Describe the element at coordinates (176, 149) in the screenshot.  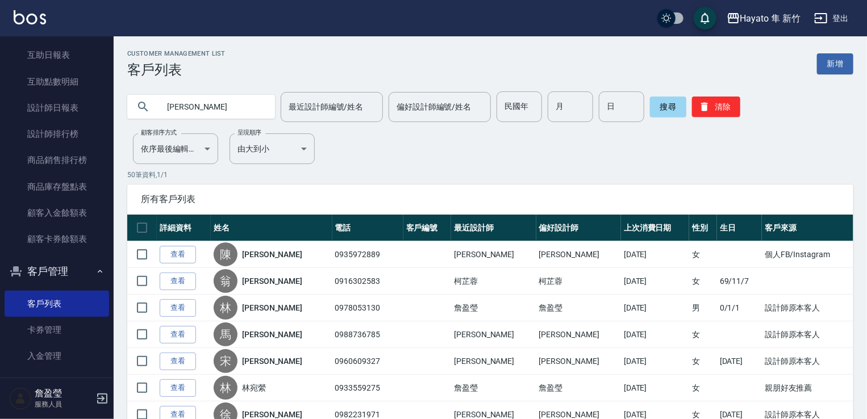
I see `div: 依序最後編輯時間` at that location.